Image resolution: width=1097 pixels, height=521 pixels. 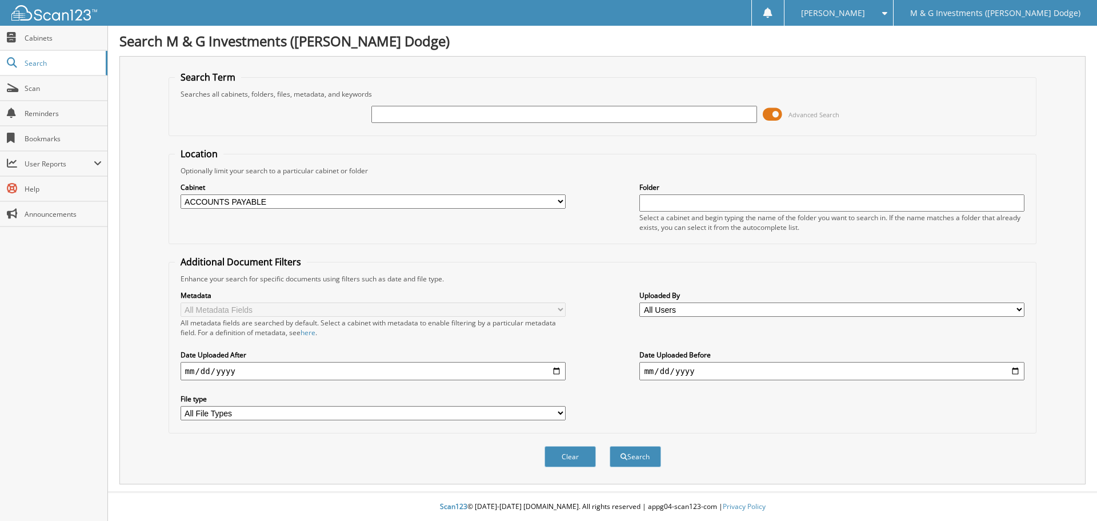 What do you see at coordinates (814, 114) in the screenshot?
I see `span: Advanced Search` at bounding box center [814, 114].